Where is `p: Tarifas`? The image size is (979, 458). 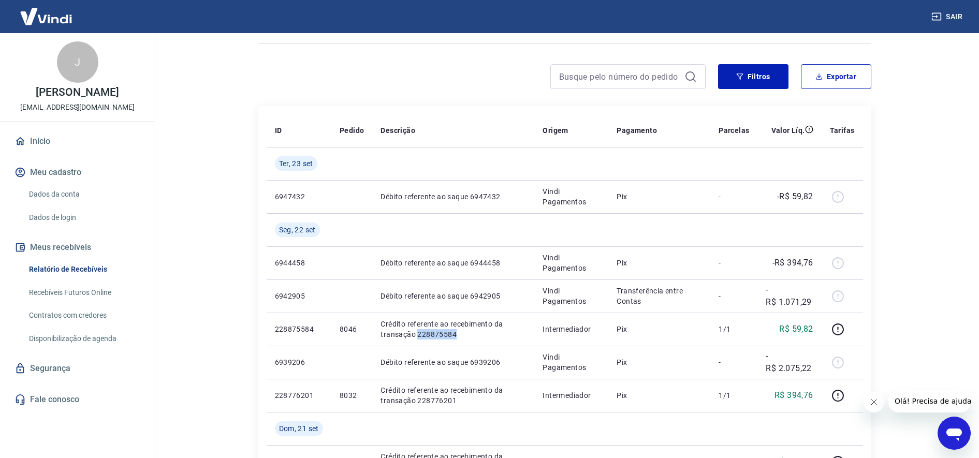 p: Tarifas is located at coordinates (842, 130).